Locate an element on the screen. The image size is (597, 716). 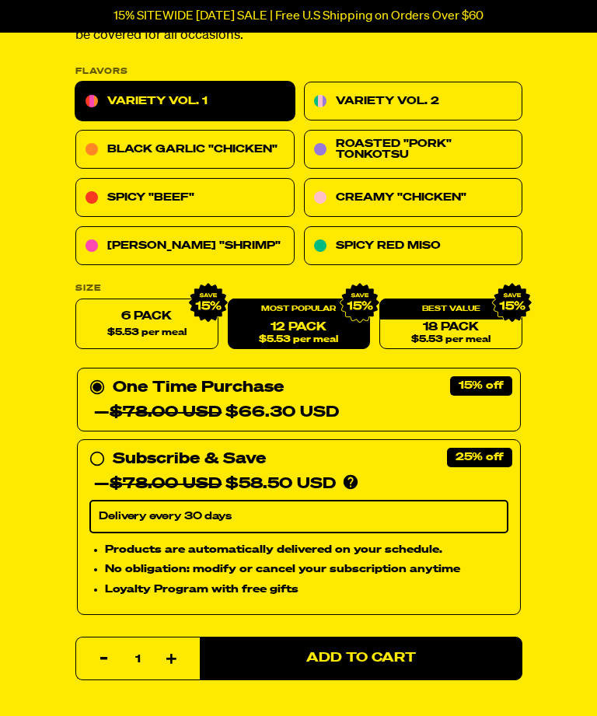
input: quantity is located at coordinates (138, 659).